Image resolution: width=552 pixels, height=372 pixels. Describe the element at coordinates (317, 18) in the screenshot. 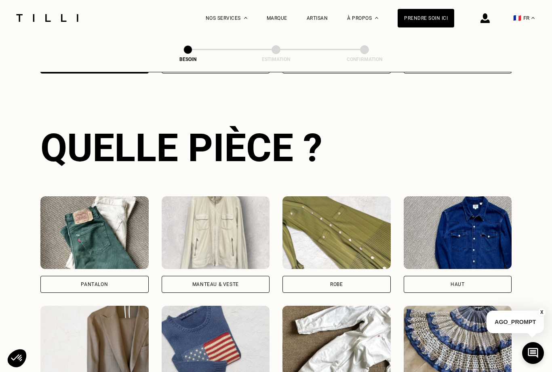

I see `div: Artisan` at that location.